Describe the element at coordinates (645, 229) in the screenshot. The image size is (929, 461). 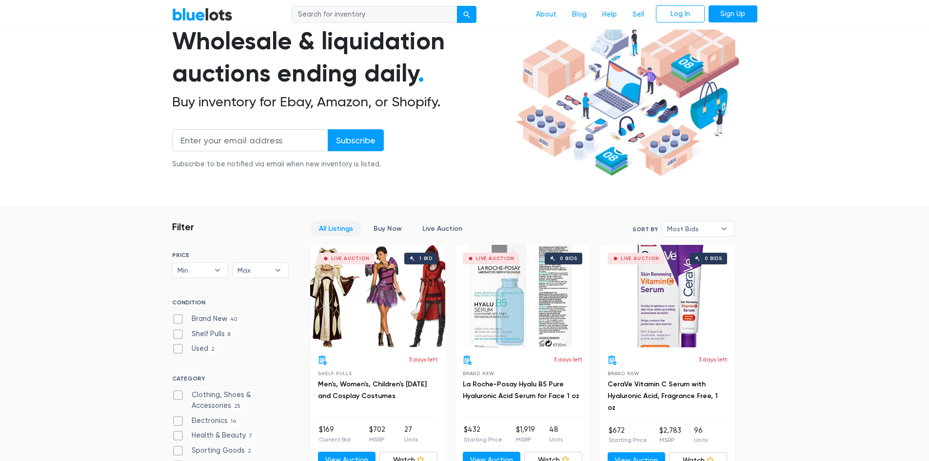
I see `label: Sort By` at that location.